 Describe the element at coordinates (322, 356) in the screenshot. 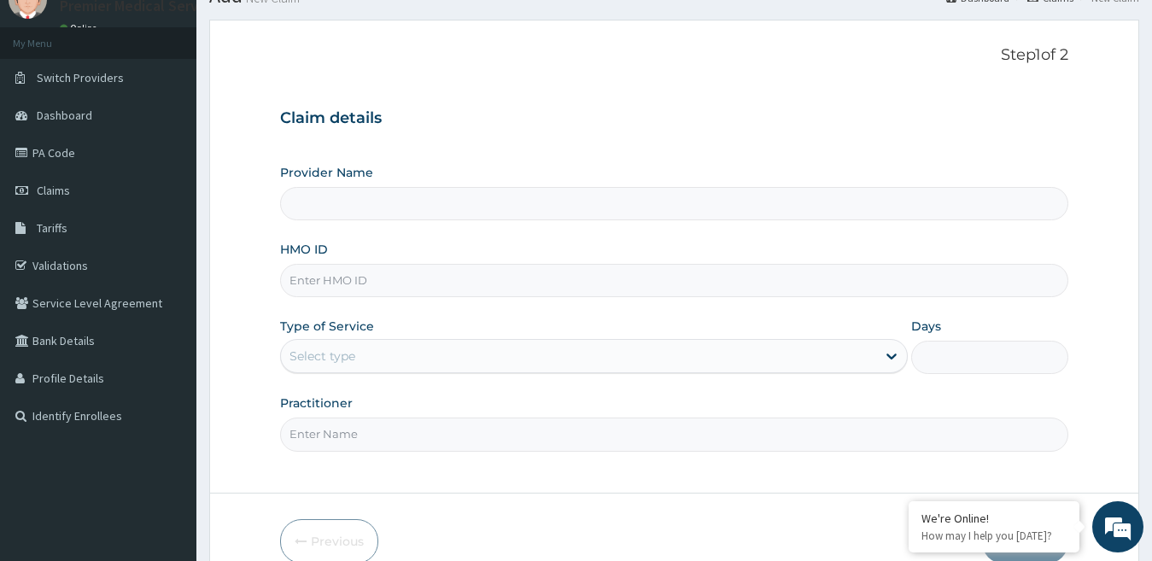

I see `div: Select type` at that location.